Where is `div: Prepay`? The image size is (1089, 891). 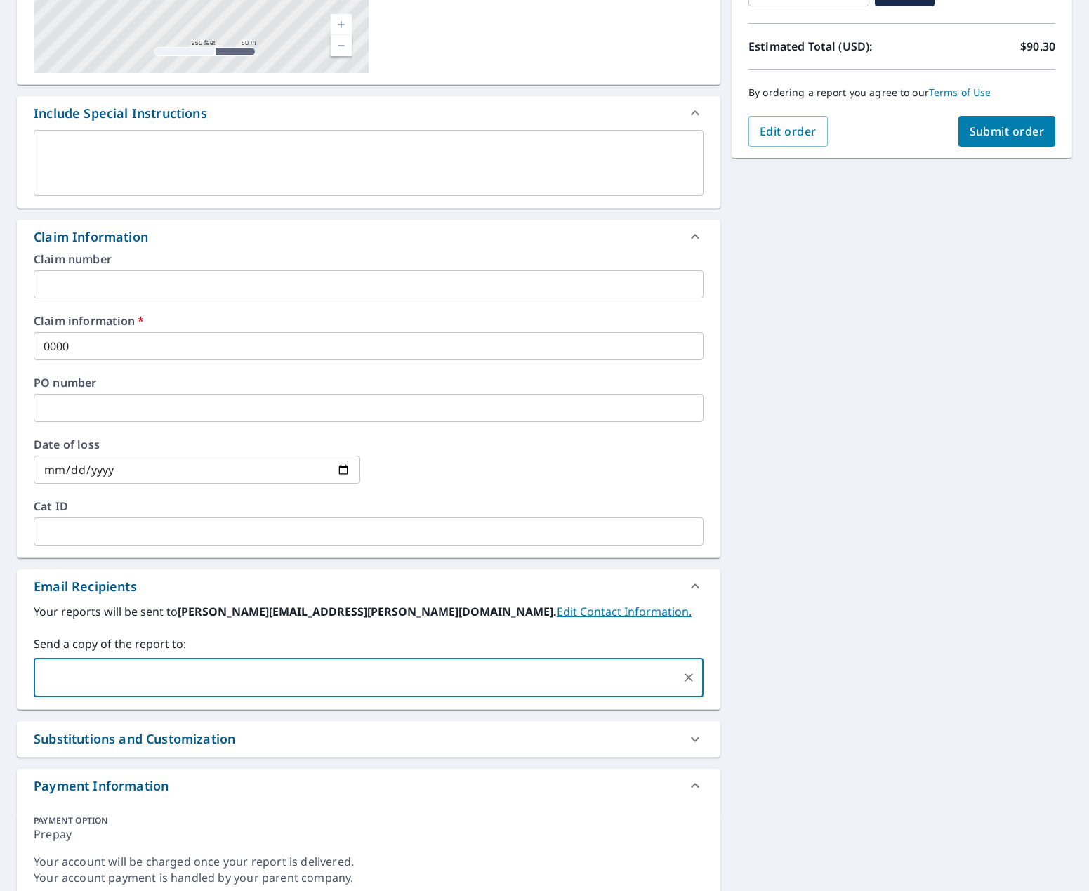
div: Prepay is located at coordinates (369, 840).